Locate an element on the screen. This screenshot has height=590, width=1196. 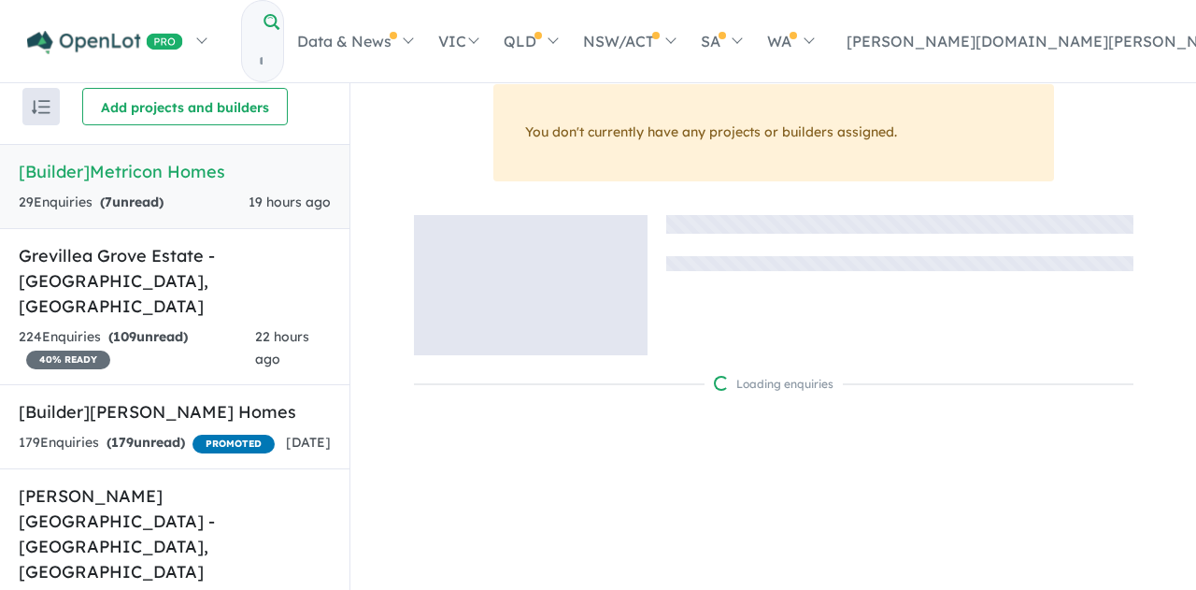
img: Openlot PRO Logo White is located at coordinates (105, 42).